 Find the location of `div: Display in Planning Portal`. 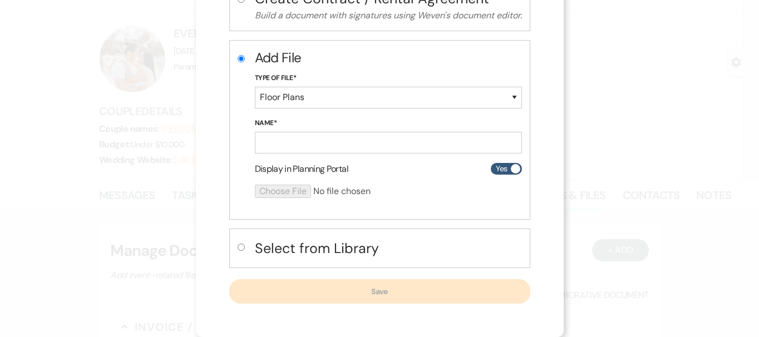

div: Display in Planning Portal is located at coordinates (388, 169).